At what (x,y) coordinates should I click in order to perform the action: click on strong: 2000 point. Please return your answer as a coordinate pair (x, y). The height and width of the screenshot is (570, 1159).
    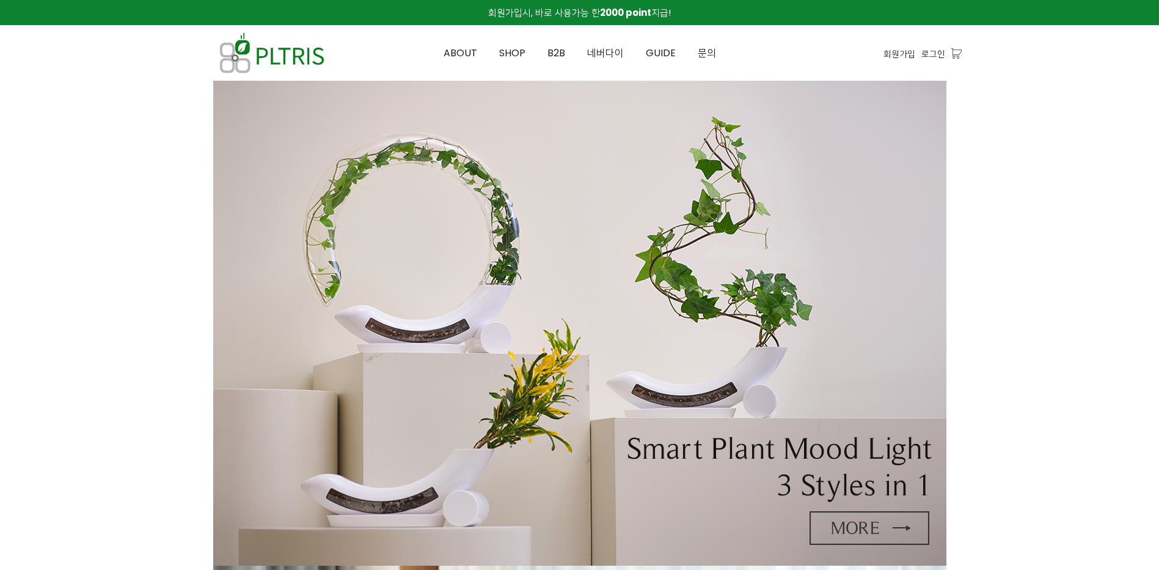
    Looking at the image, I should click on (626, 12).